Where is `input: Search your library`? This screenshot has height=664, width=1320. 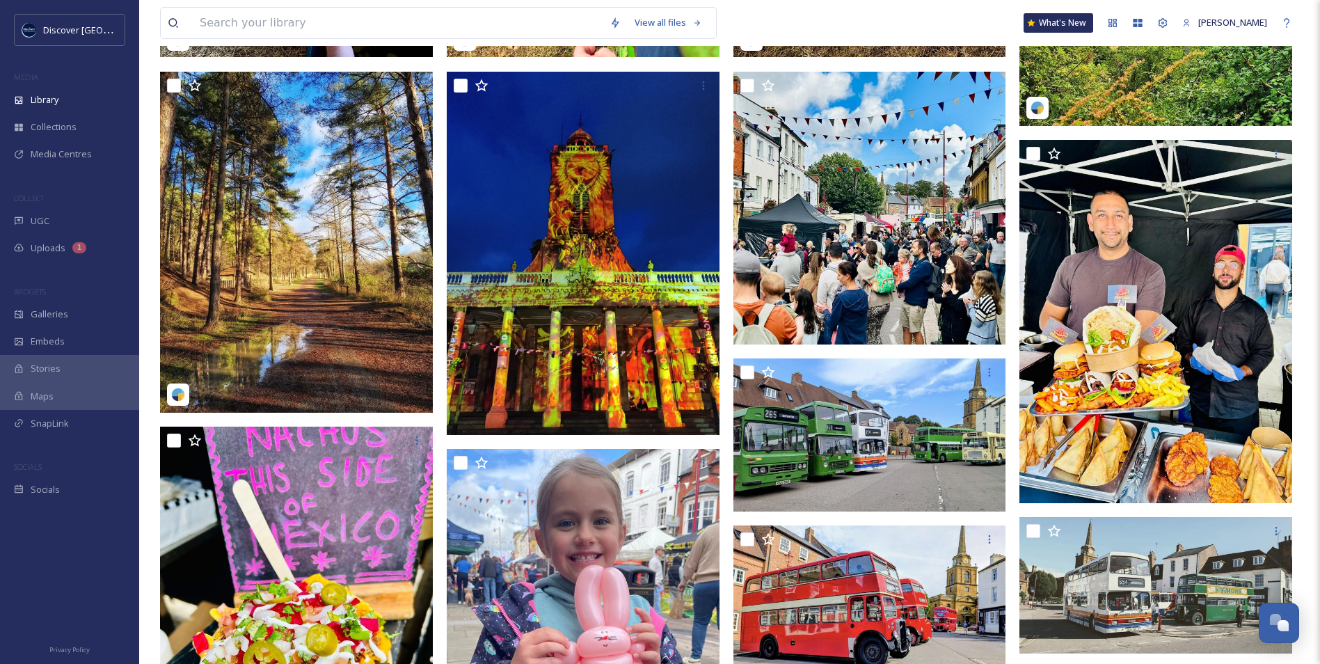 input: Search your library is located at coordinates (397, 23).